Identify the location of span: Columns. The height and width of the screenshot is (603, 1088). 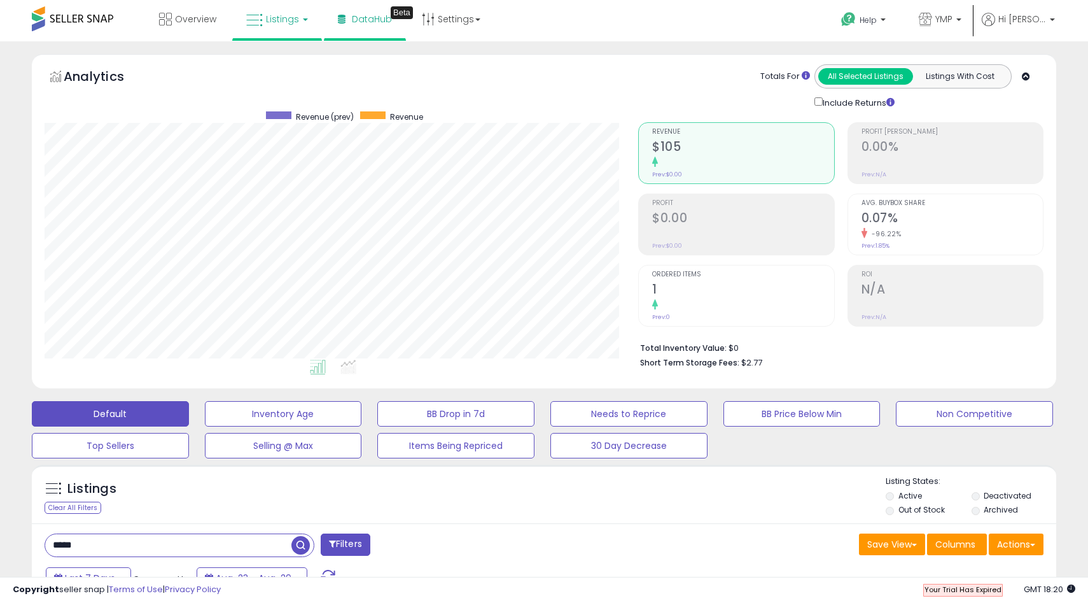
(955, 544).